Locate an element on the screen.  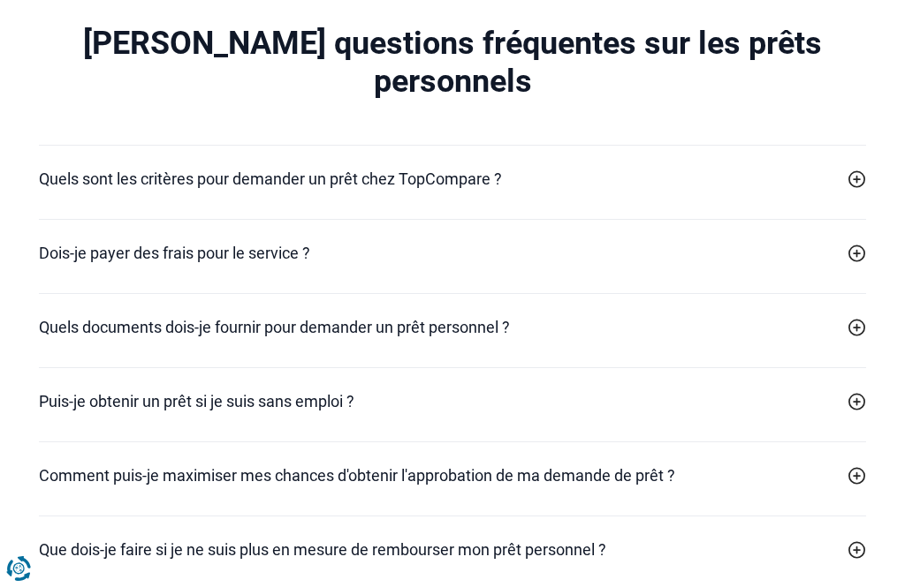
a: Puis-je obtenir un prêt si je suis sans emploi ? is located at coordinates (452, 401).